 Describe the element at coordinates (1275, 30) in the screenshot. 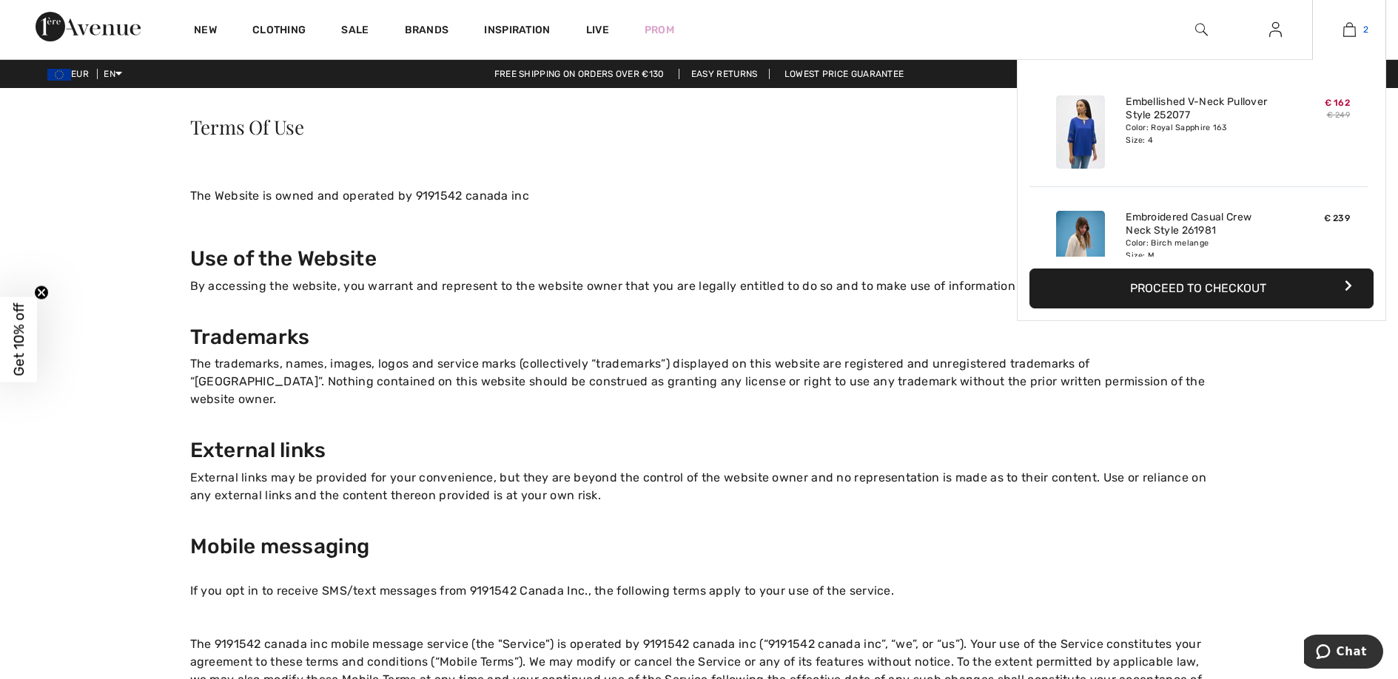

I see `a: Sign In` at that location.